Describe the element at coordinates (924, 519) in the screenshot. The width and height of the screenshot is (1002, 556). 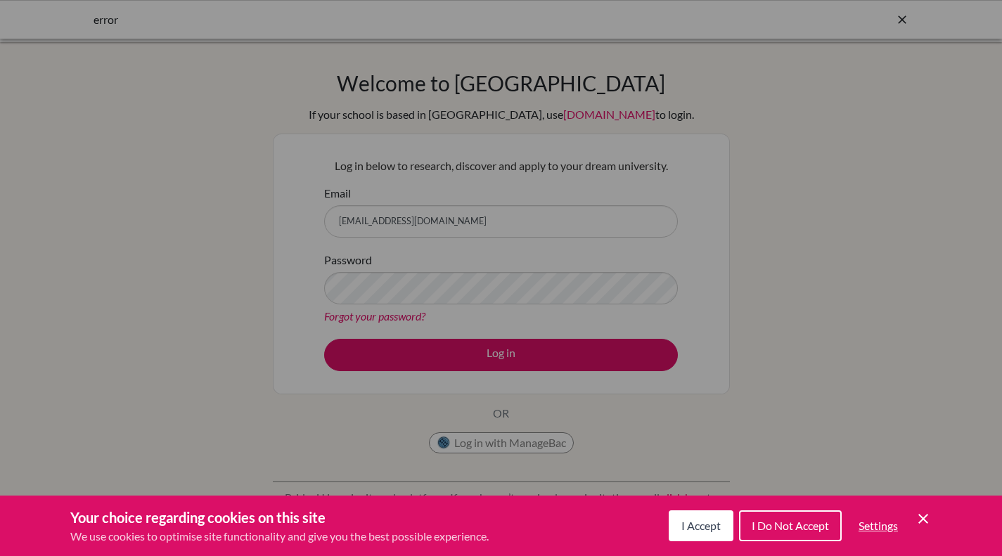
I see `button: Save and close` at that location.